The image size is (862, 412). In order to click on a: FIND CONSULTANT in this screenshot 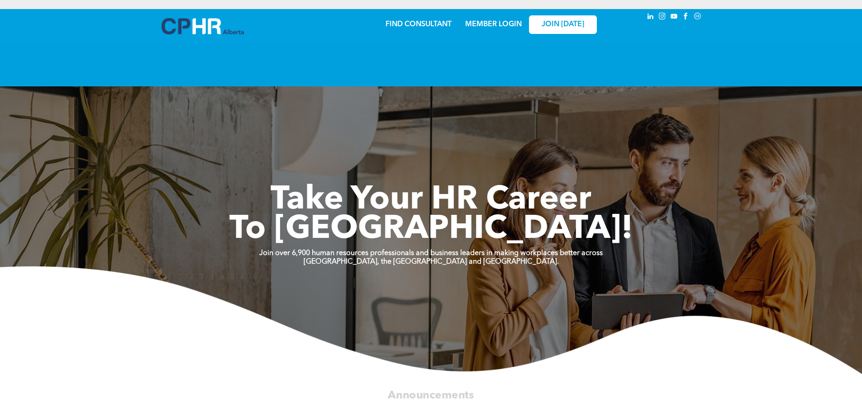, I will do `click(418, 24)`.